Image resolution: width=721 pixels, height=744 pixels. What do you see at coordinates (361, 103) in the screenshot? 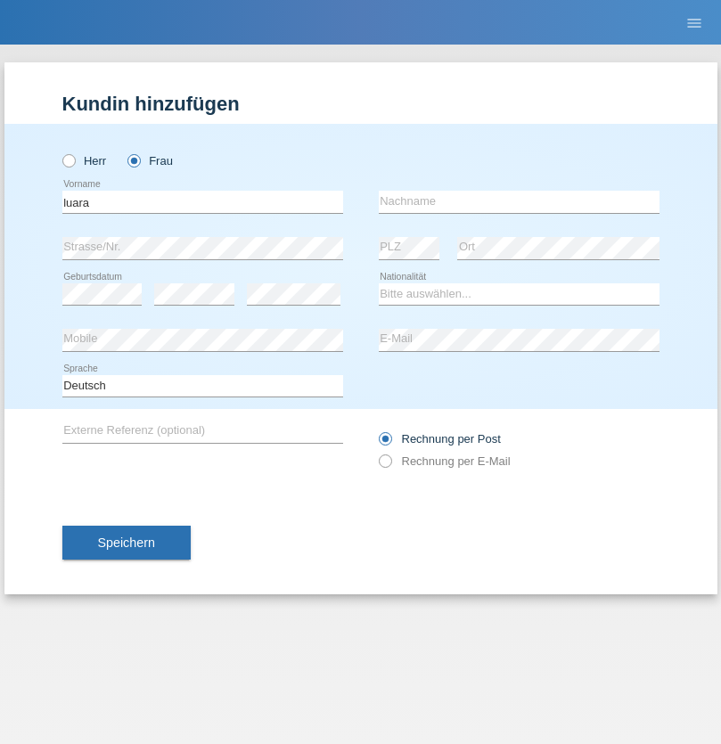
I see `h1: Kundin hinzufügen` at bounding box center [361, 103].